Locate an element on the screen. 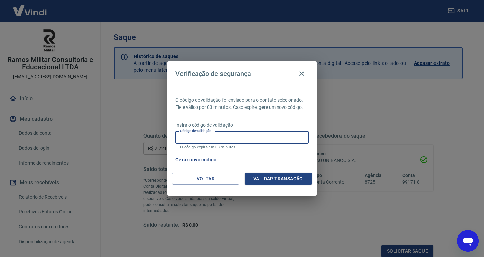 The height and width of the screenshot is (257, 484). button: Voltar is located at coordinates (206, 179).